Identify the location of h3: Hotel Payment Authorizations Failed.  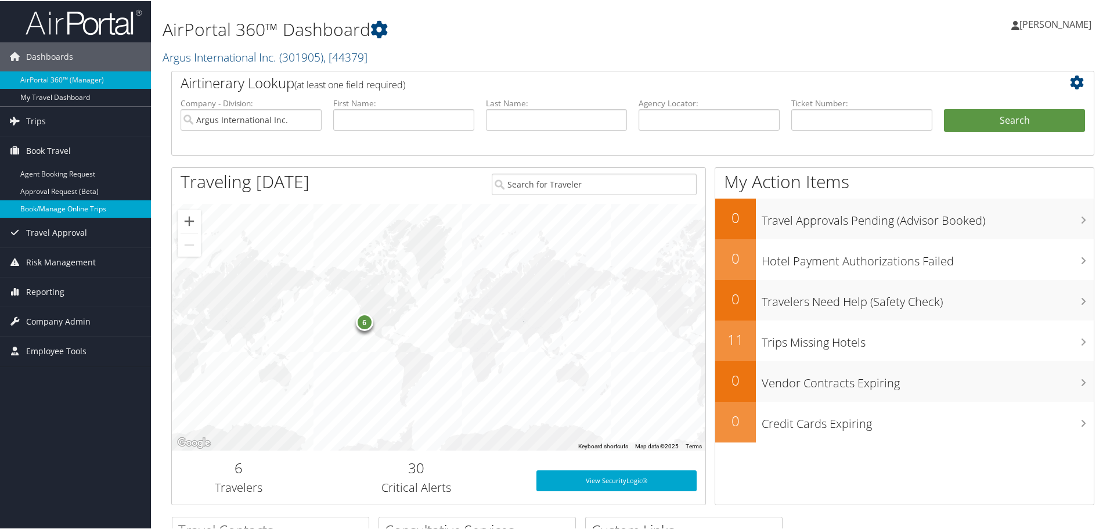
(927, 257).